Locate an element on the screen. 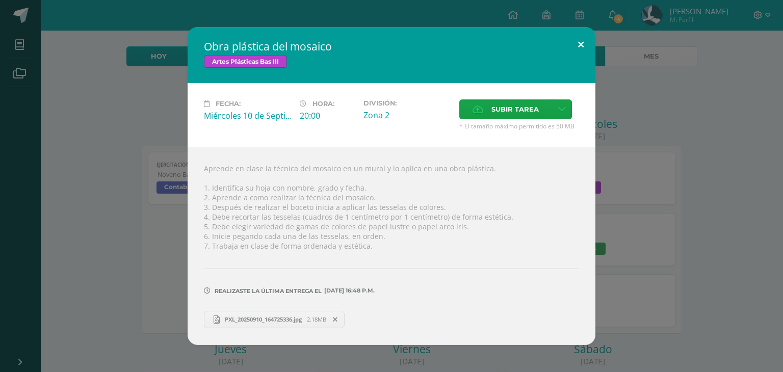 The width and height of the screenshot is (783, 372). div: Miércoles 10 de Septiembre is located at coordinates (248, 116).